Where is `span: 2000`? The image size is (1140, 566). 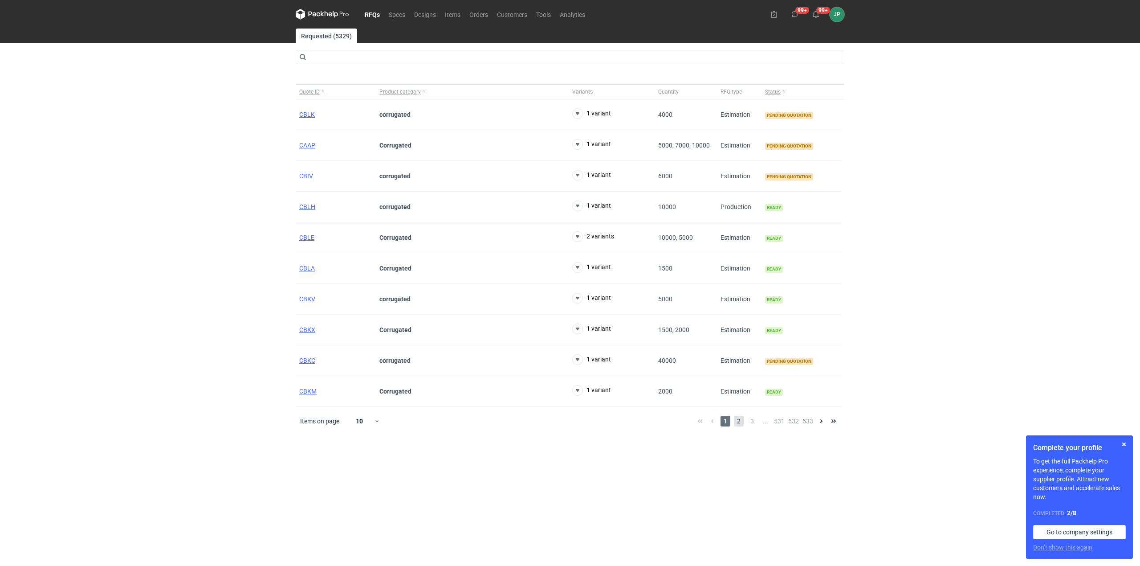 span: 2000 is located at coordinates (666, 391).